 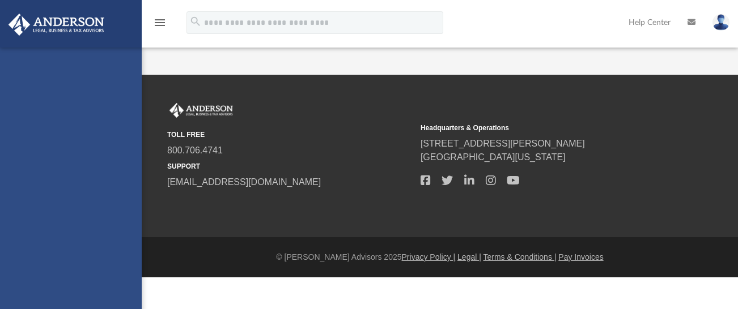 What do you see at coordinates (520, 257) in the screenshot?
I see `a: Terms & Conditions |` at bounding box center [520, 257].